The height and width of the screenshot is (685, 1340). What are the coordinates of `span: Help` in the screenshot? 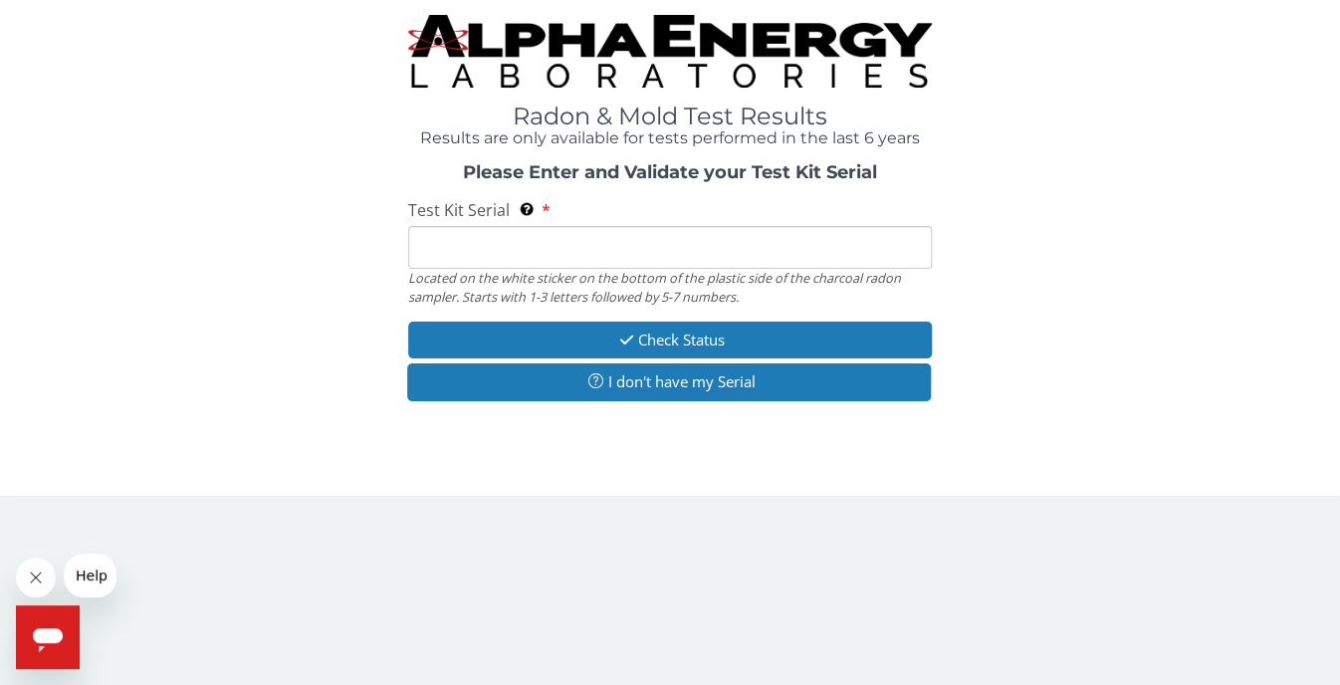 It's located at (28, 22).